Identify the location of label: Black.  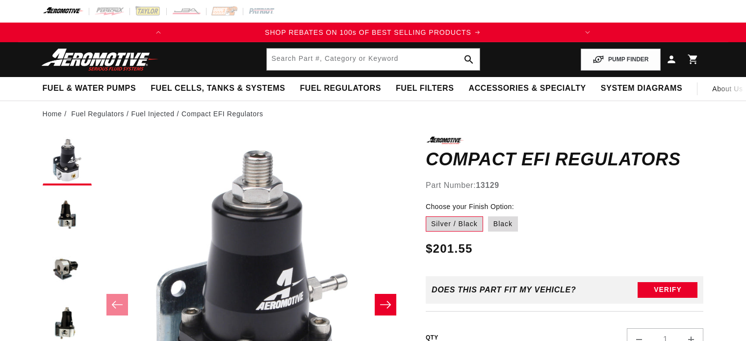
(503, 224).